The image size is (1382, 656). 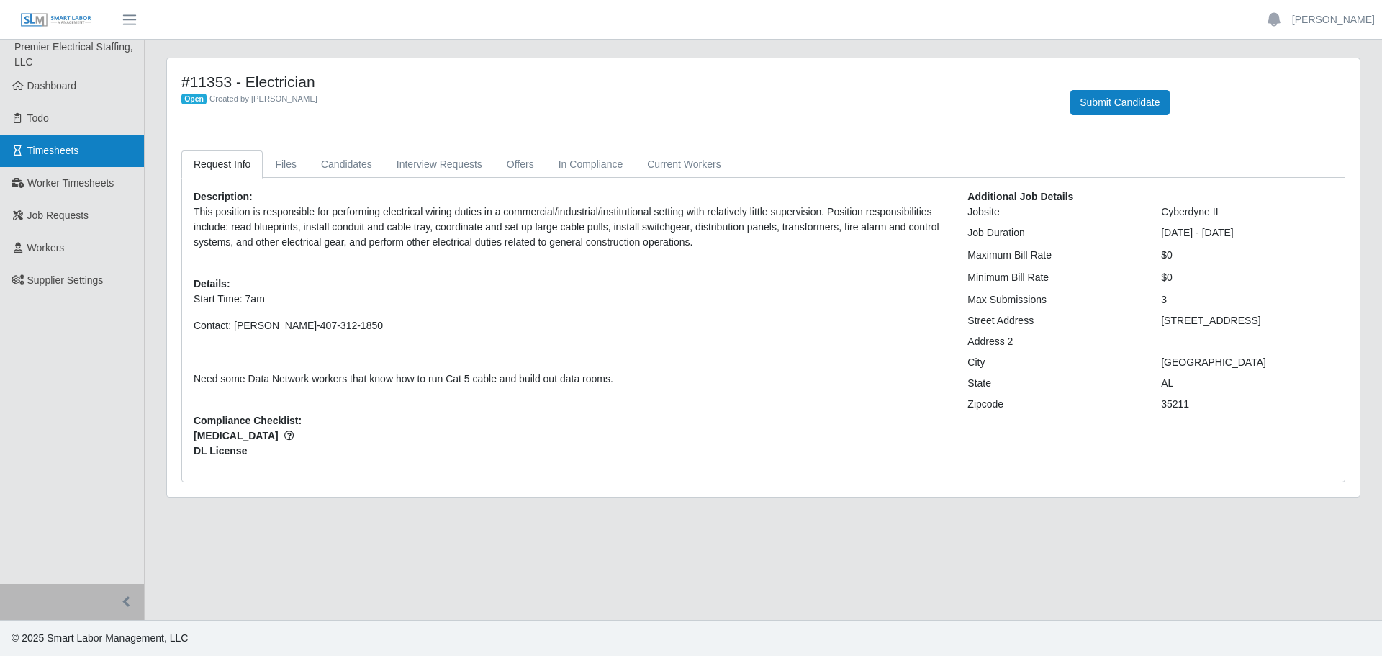 I want to click on span: Timesheets, so click(x=53, y=150).